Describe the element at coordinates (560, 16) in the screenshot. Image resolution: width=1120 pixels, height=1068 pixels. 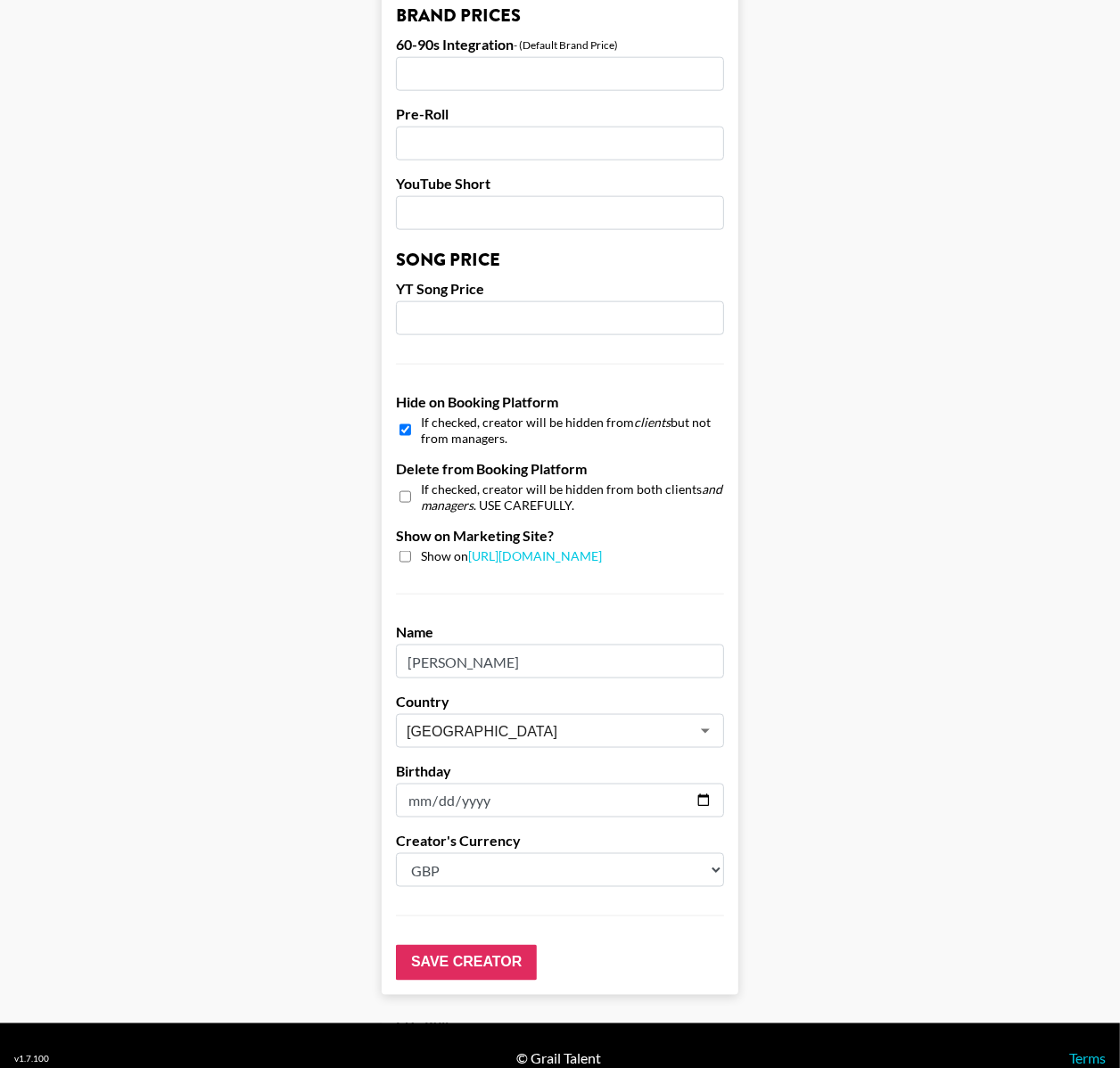
I see `h3: Brand Prices` at that location.